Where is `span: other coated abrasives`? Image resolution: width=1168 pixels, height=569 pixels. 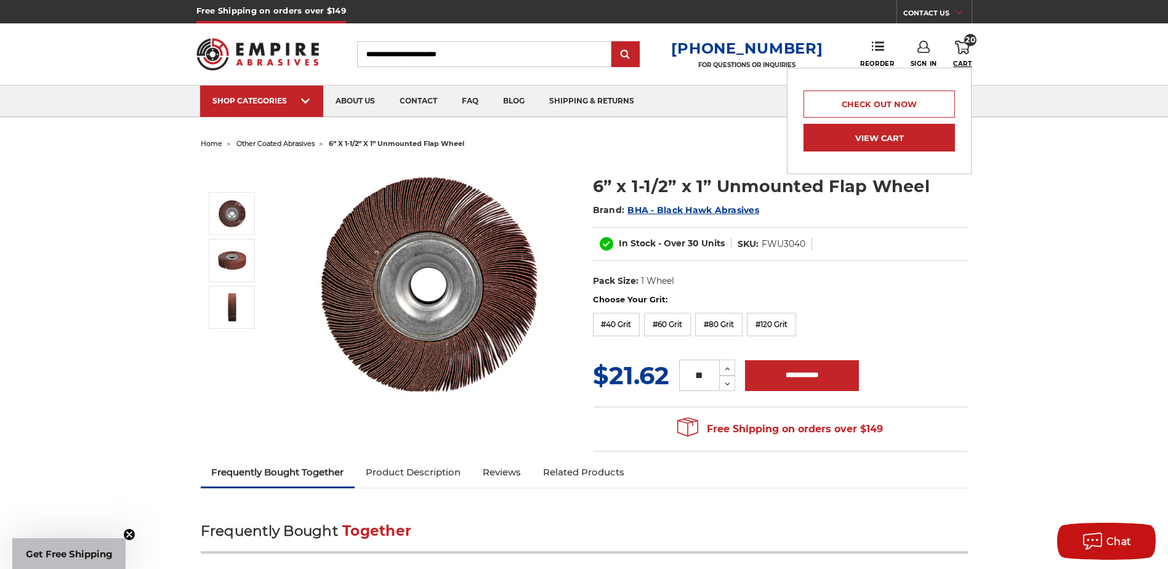
span: other coated abrasives is located at coordinates (275, 143).